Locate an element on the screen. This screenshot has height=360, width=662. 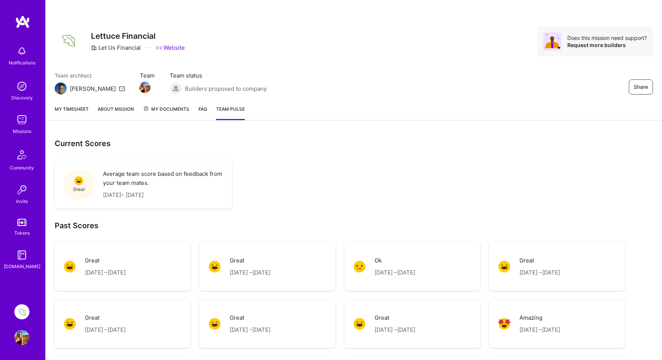
h3: Lettuce Financial is located at coordinates (138, 36).